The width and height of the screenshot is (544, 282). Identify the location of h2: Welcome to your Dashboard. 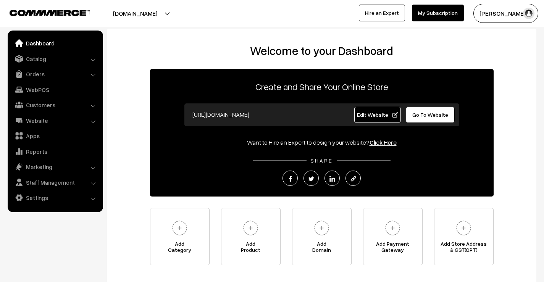
(322, 51).